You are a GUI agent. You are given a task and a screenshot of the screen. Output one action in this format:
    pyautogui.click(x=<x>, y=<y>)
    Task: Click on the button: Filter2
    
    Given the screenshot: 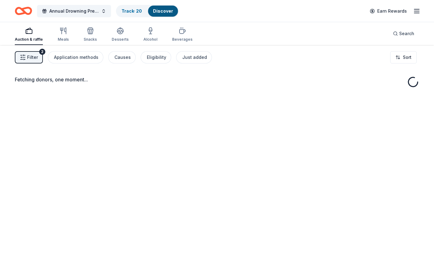 What is the action you would take?
    pyautogui.click(x=29, y=57)
    